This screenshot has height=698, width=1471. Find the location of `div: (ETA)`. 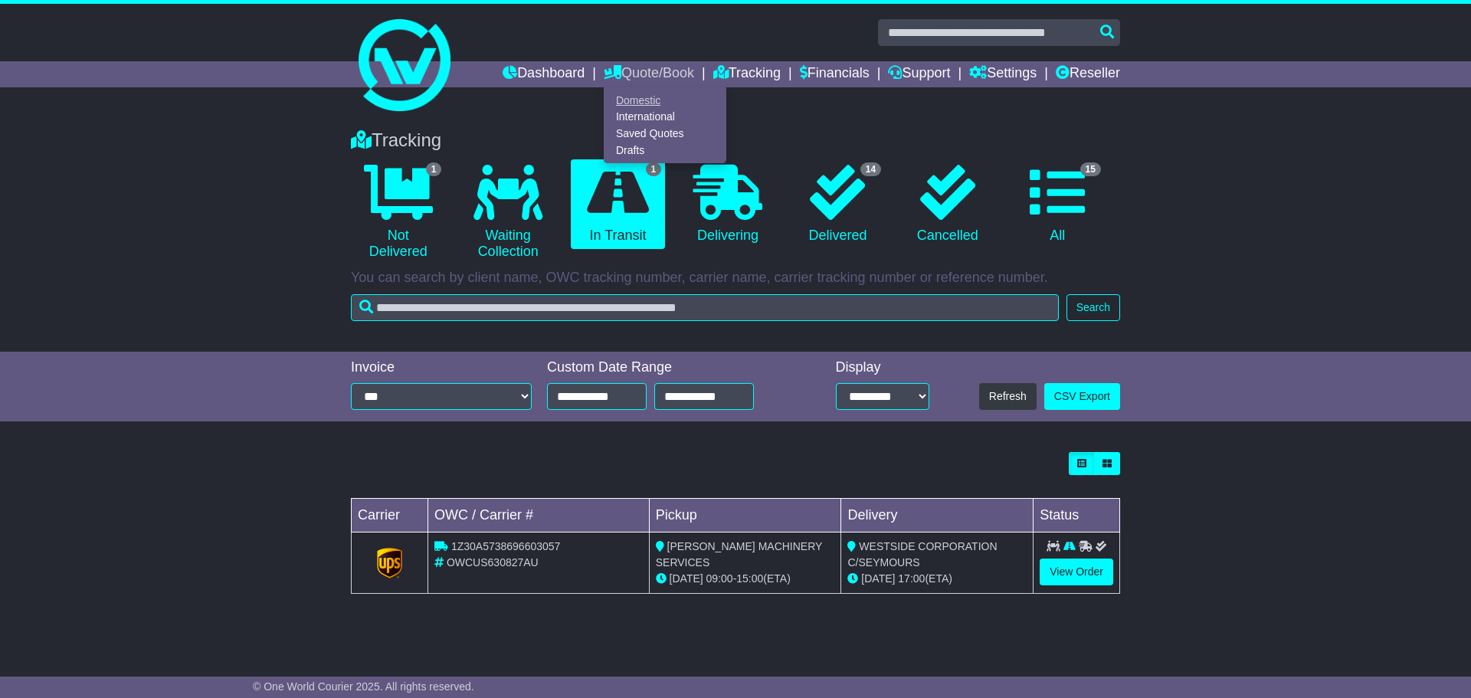

div: (ETA) is located at coordinates (937, 579).